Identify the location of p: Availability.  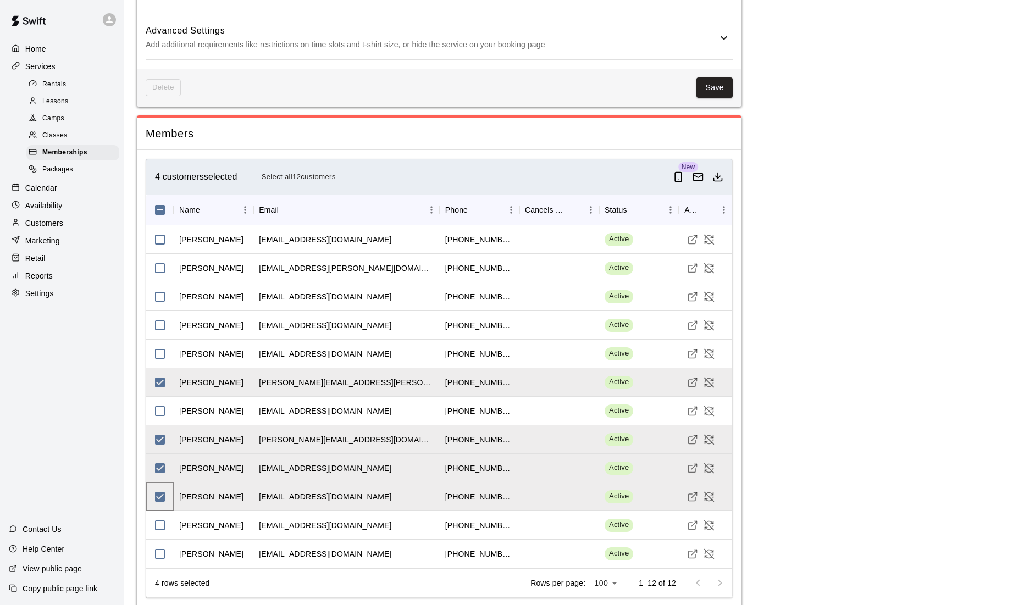
(44, 206).